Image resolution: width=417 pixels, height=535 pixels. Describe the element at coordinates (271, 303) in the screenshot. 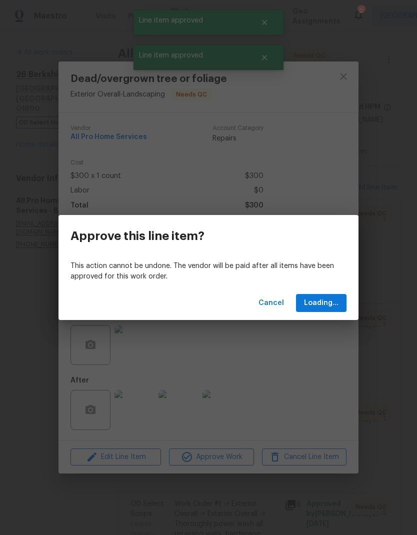

I see `button: Cancel` at that location.